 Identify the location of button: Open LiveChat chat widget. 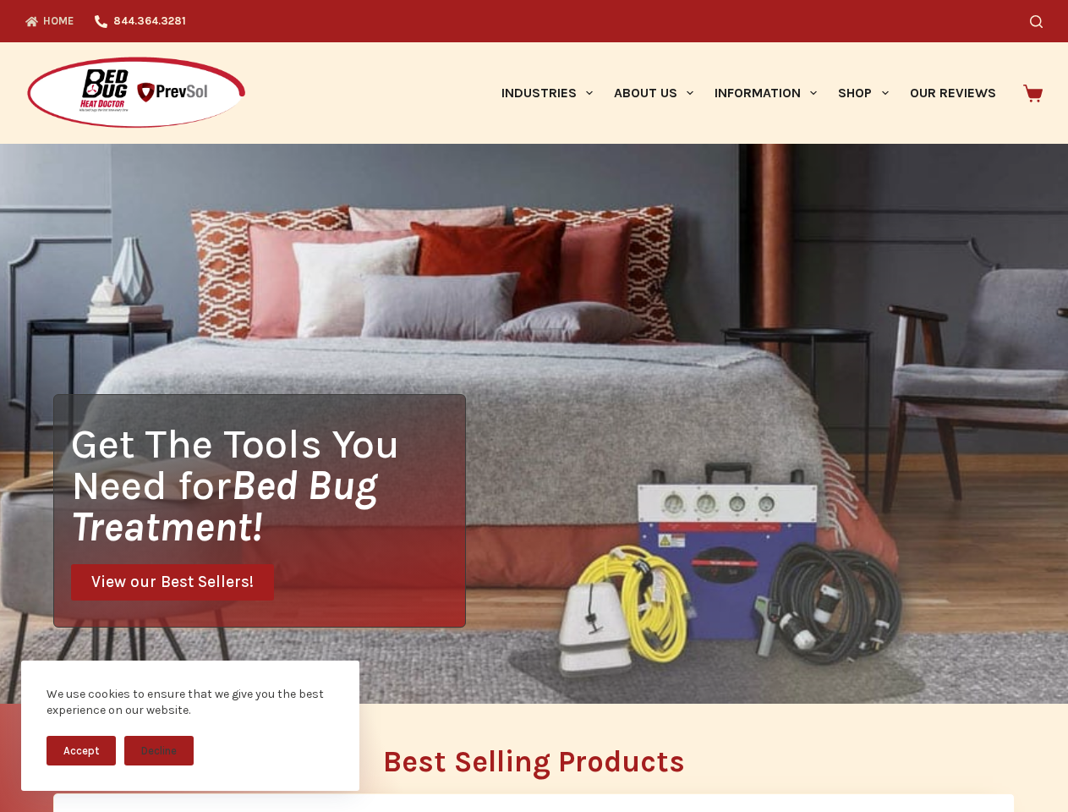
(39, 32).